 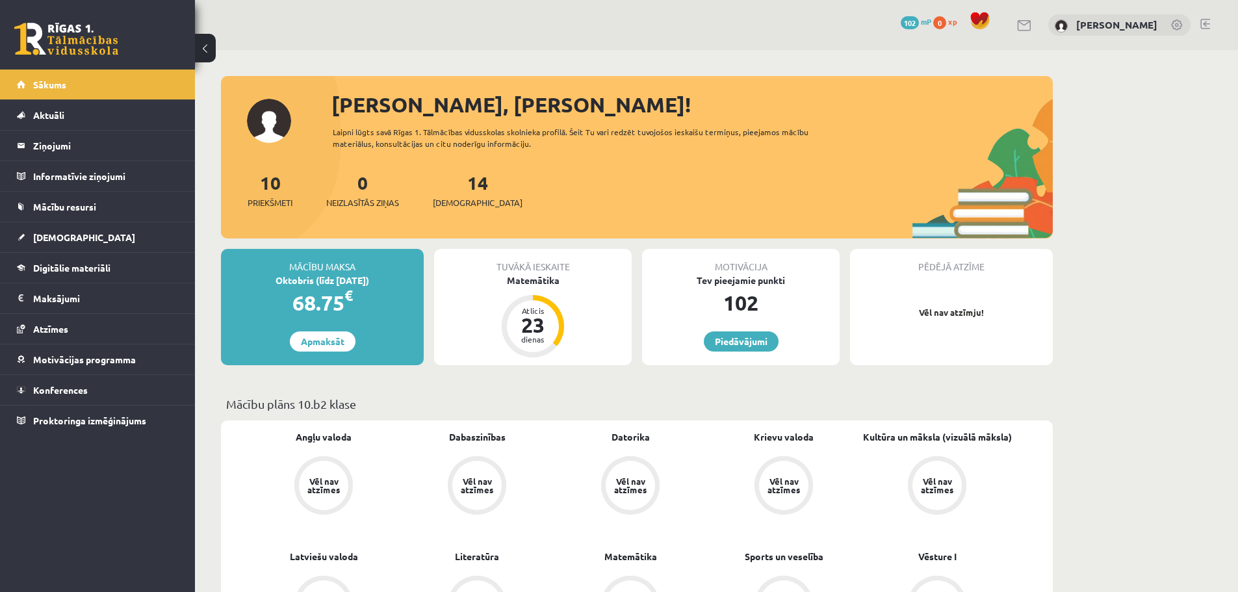 I want to click on a: Atzīmes, so click(x=97, y=329).